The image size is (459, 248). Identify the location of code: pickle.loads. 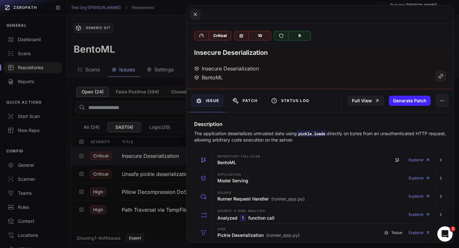
(312, 134).